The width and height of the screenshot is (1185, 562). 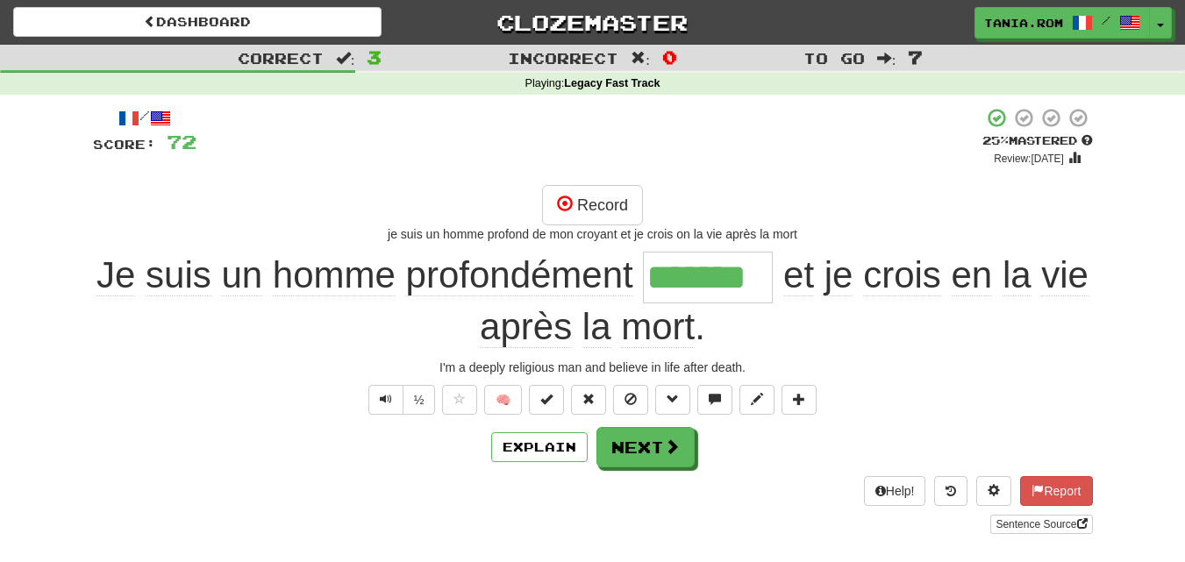 What do you see at coordinates (951, 491) in the screenshot?
I see `button: Round history (alt+y)` at bounding box center [951, 491].